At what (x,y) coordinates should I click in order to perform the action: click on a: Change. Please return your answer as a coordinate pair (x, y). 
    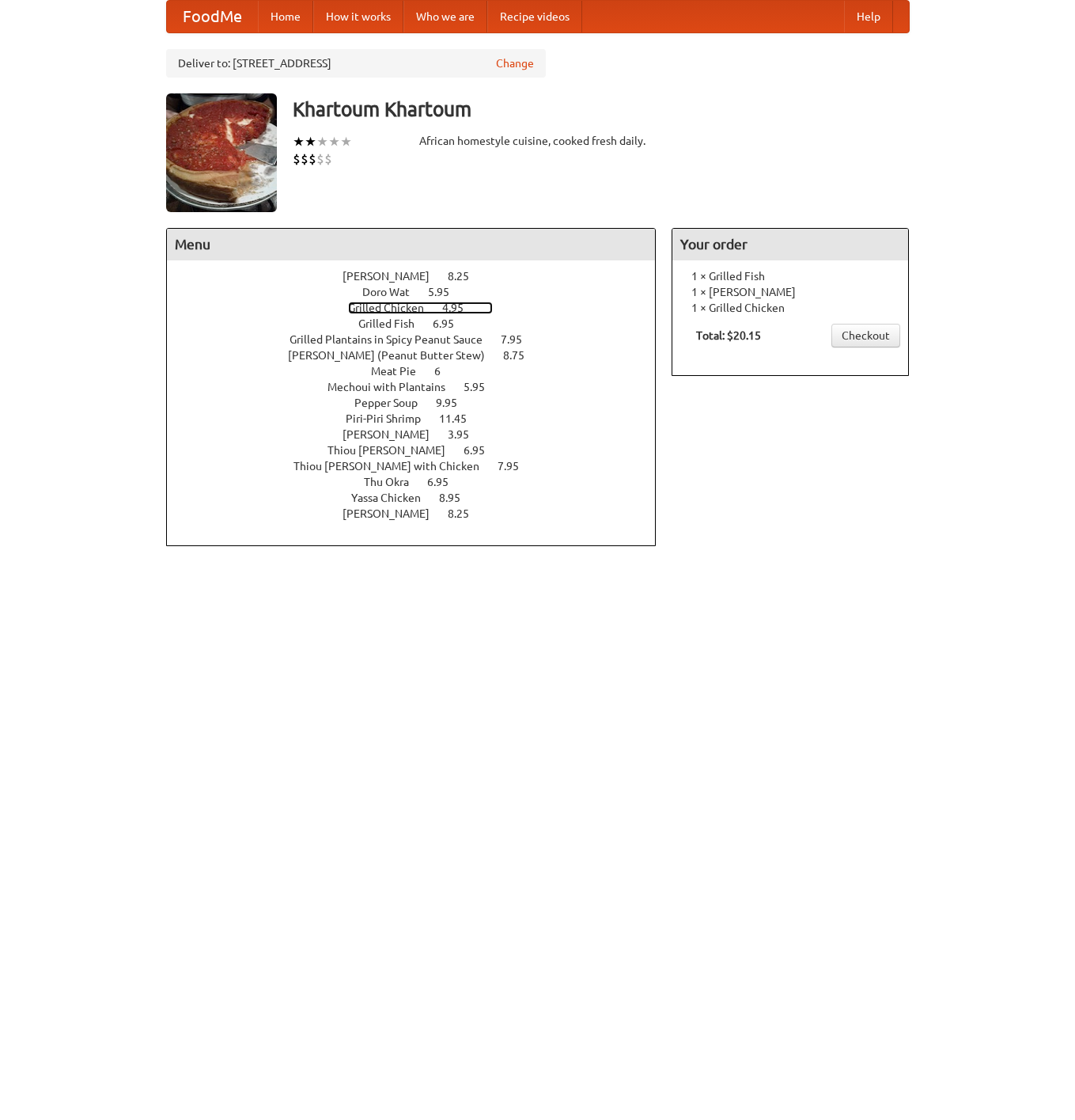
    Looking at the image, I should click on (515, 64).